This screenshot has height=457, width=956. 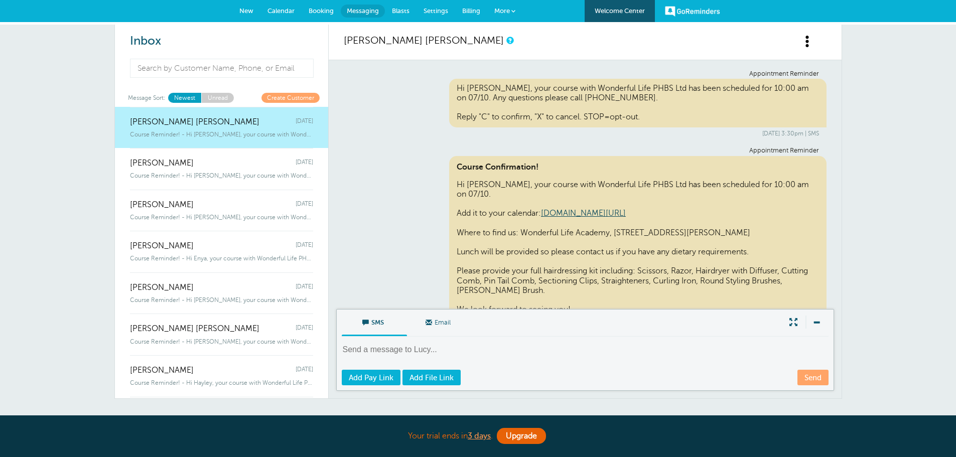 I want to click on span: Calendar, so click(x=281, y=11).